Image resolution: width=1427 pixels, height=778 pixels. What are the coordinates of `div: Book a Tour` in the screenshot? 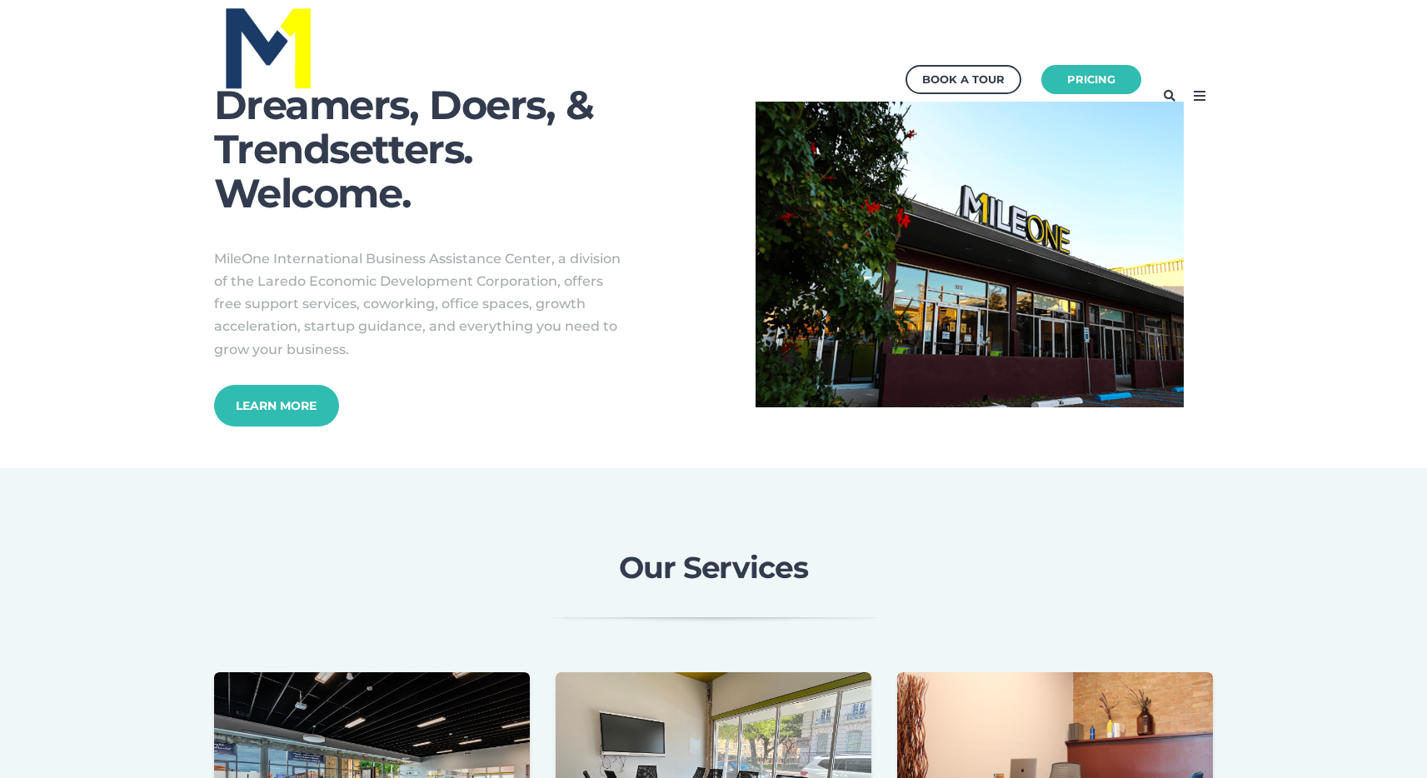 It's located at (963, 79).